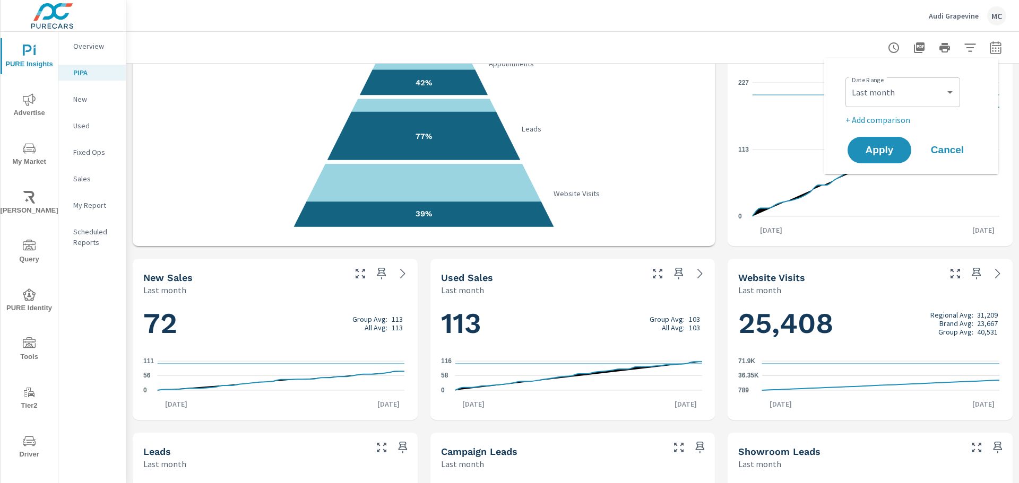  I want to click on text: 56, so click(147, 376).